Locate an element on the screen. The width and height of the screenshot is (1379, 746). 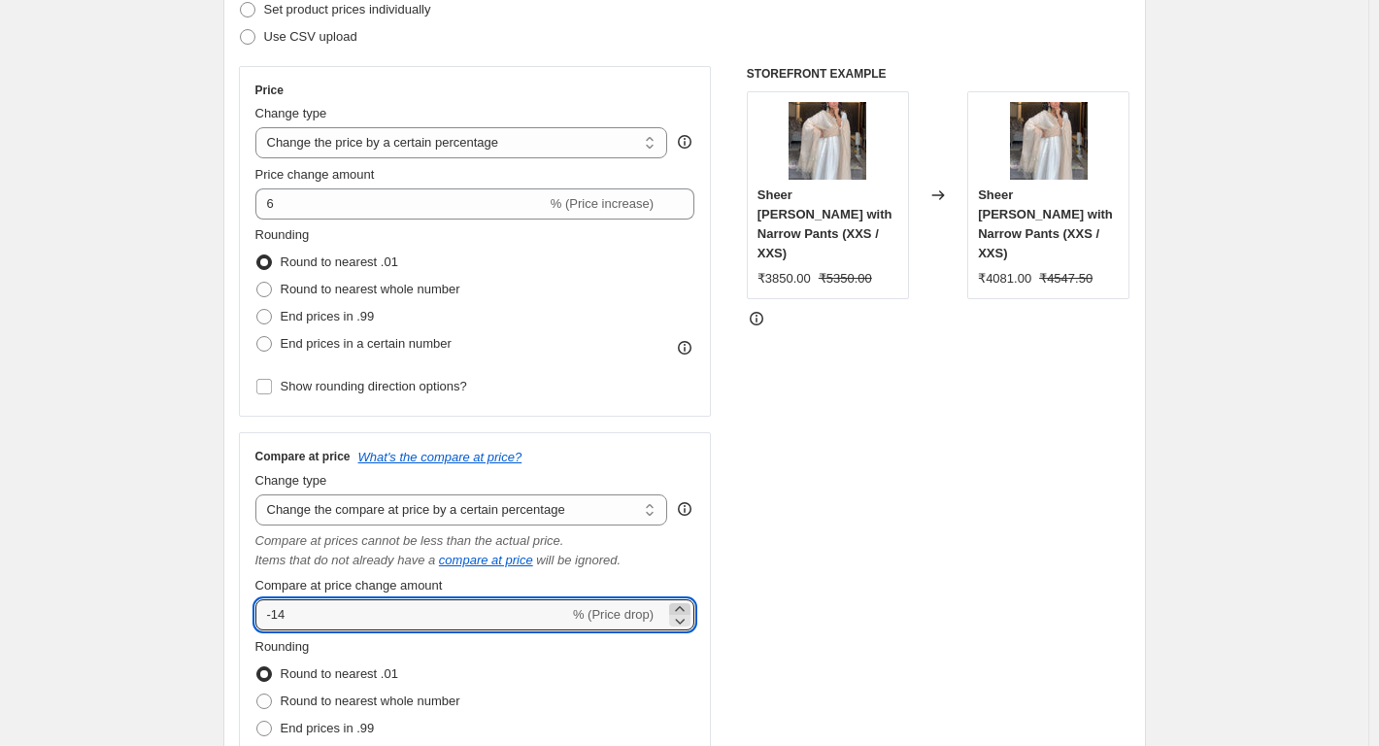
span: ₹5350.00 is located at coordinates (845, 278).